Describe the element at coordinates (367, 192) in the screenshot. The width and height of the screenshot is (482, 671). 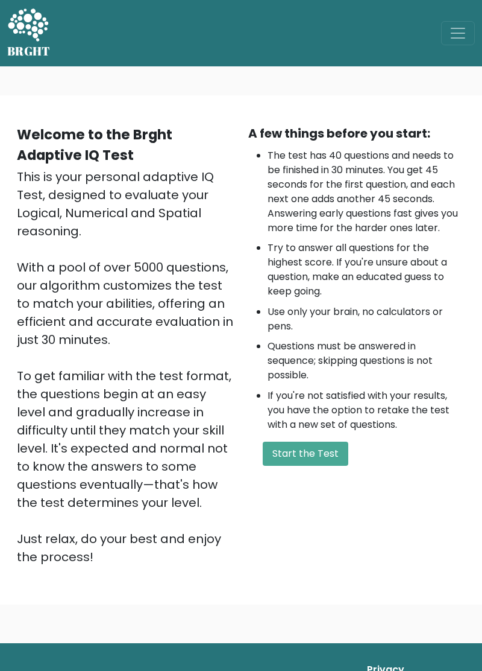
I see `li: The test has 40 questions and needs to be finished in 30 minutes. You get 45 seconds for the firs...` at that location.